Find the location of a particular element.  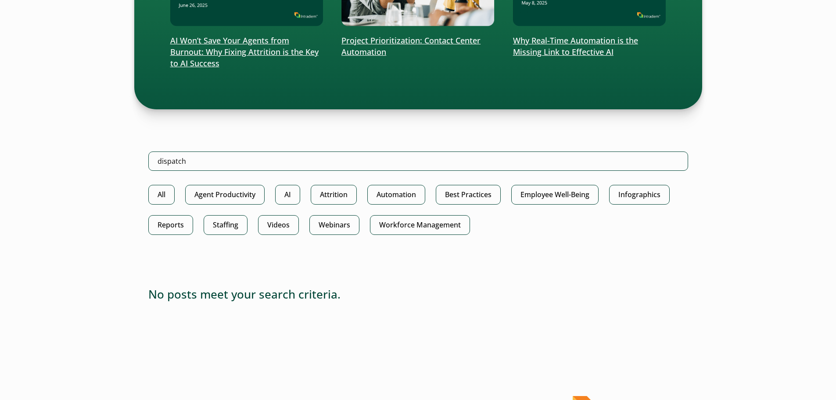

a: All is located at coordinates (162, 195).